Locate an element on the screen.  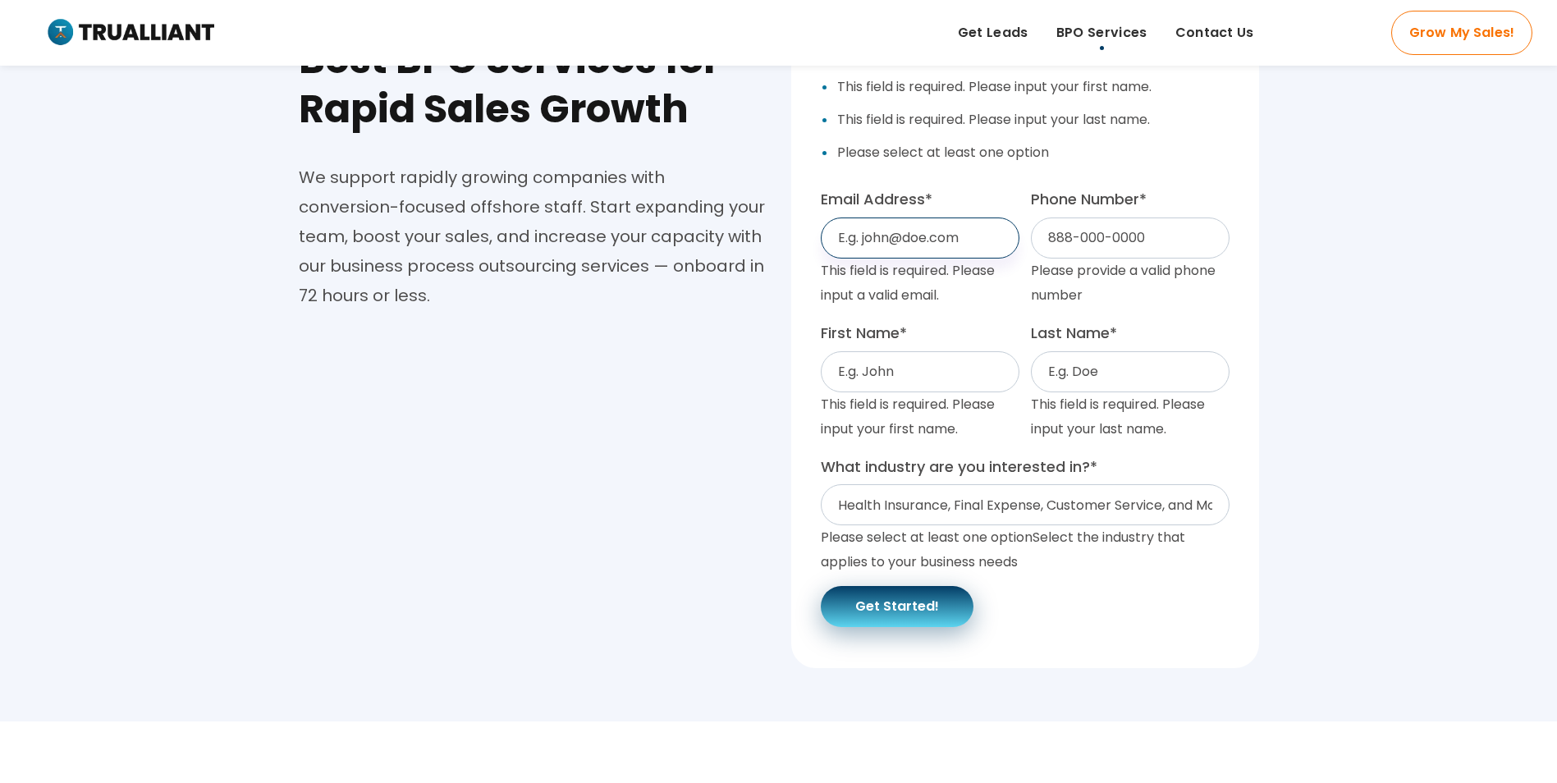
a: Grow My Sales! is located at coordinates (1462, 33).